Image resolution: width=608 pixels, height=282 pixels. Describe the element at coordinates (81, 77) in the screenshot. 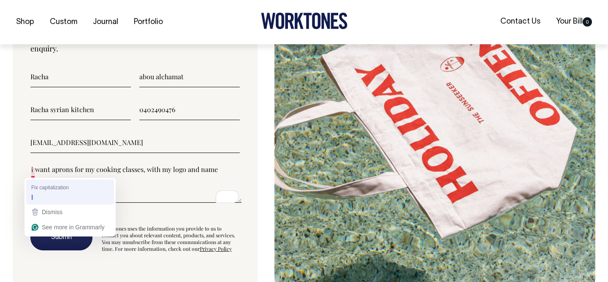

I see `input: First name (required)` at that location.